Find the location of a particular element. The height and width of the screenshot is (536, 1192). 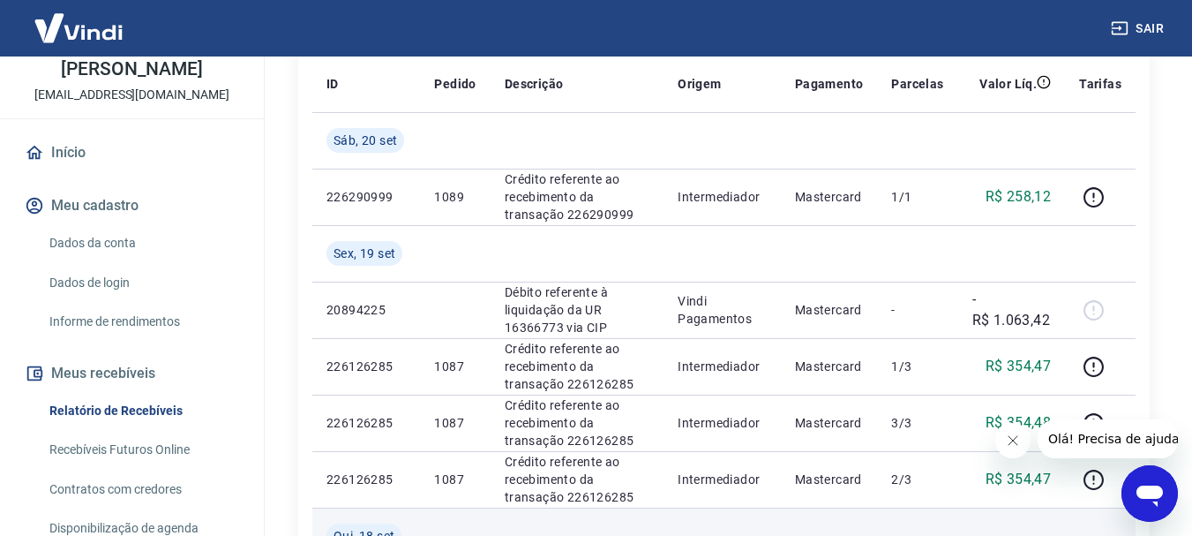

p: 20894225 is located at coordinates (366, 310).